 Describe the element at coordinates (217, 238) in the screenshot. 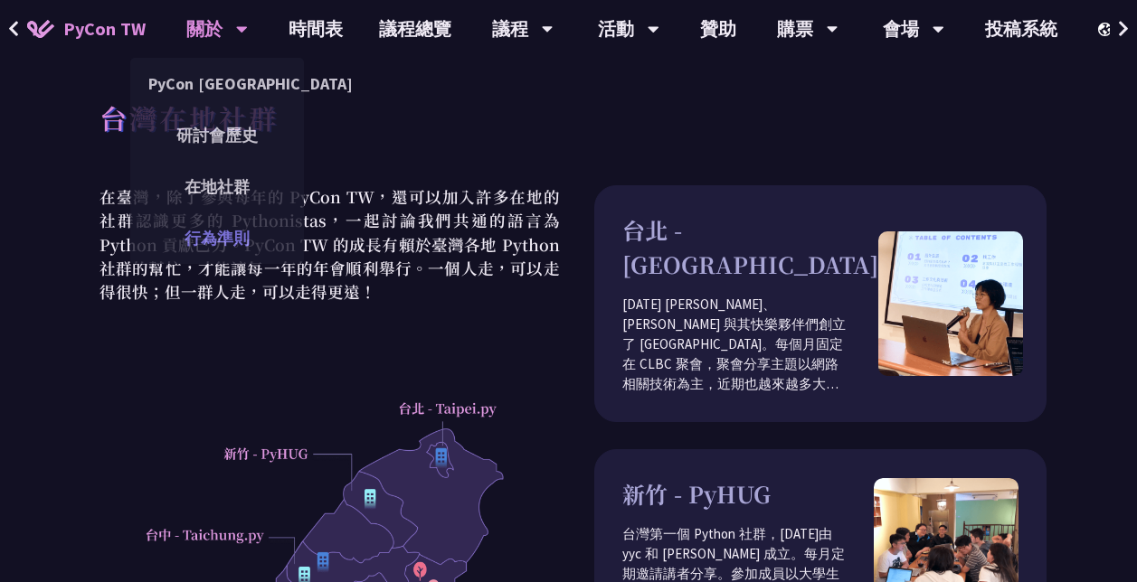

I see `a: 行為準則` at that location.